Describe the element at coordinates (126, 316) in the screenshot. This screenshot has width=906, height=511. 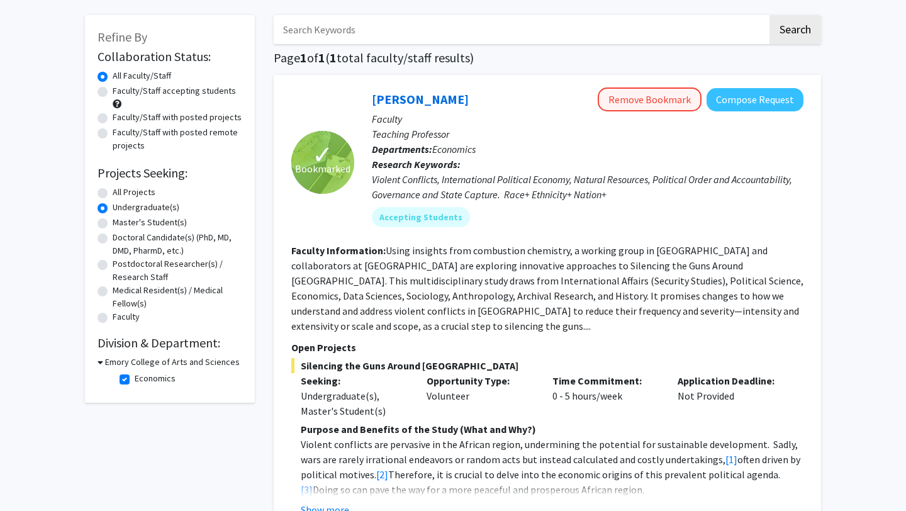
I see `label: Faculty` at that location.